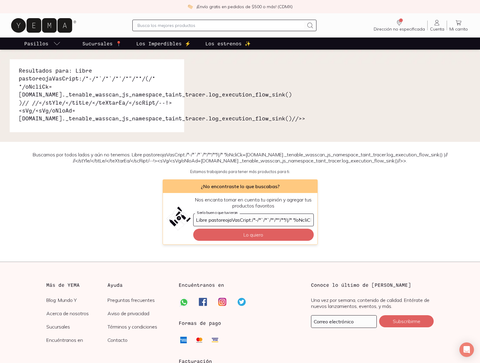 This screenshot has width=480, height=363. Describe the element at coordinates (138, 285) in the screenshot. I see `h3: Ayuda` at that location.